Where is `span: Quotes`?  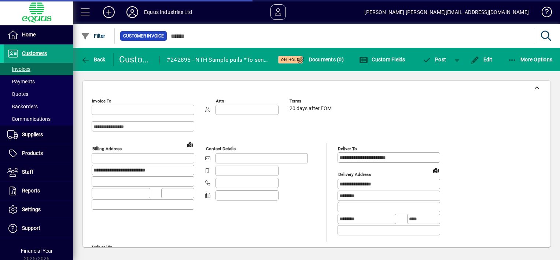
span: Quotes is located at coordinates (18, 94).